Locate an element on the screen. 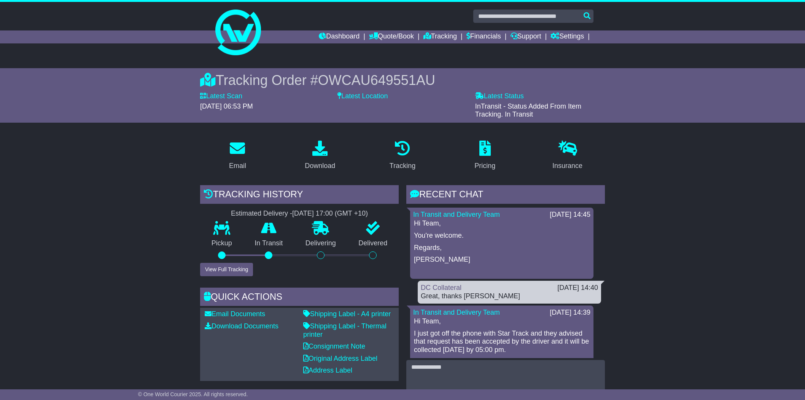 The image size is (805, 400). a: Shipping Label - A4 printer is located at coordinates (347, 314).